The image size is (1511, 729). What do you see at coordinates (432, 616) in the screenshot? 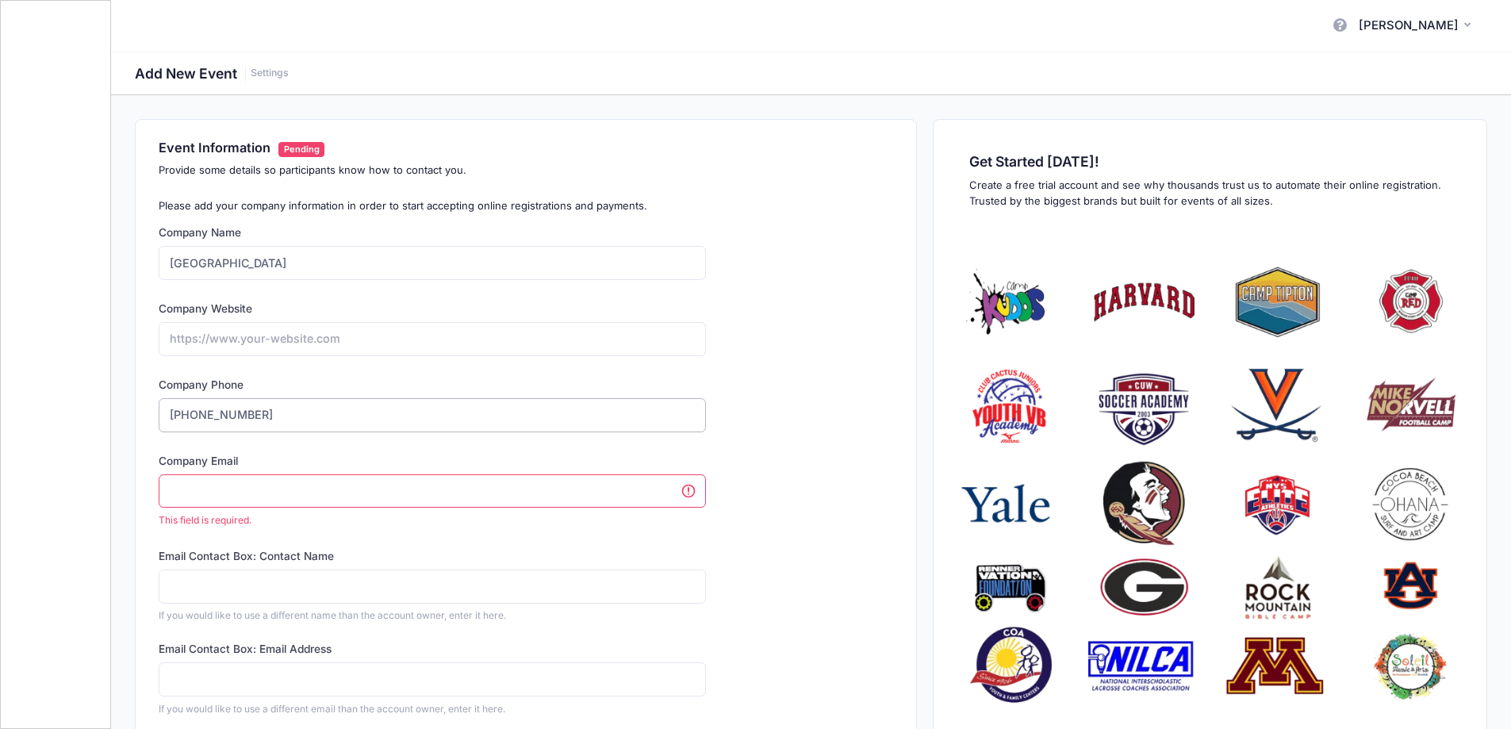
I see `div: If you would like to use a different name than the account owner, enter it here.` at bounding box center [432, 616].